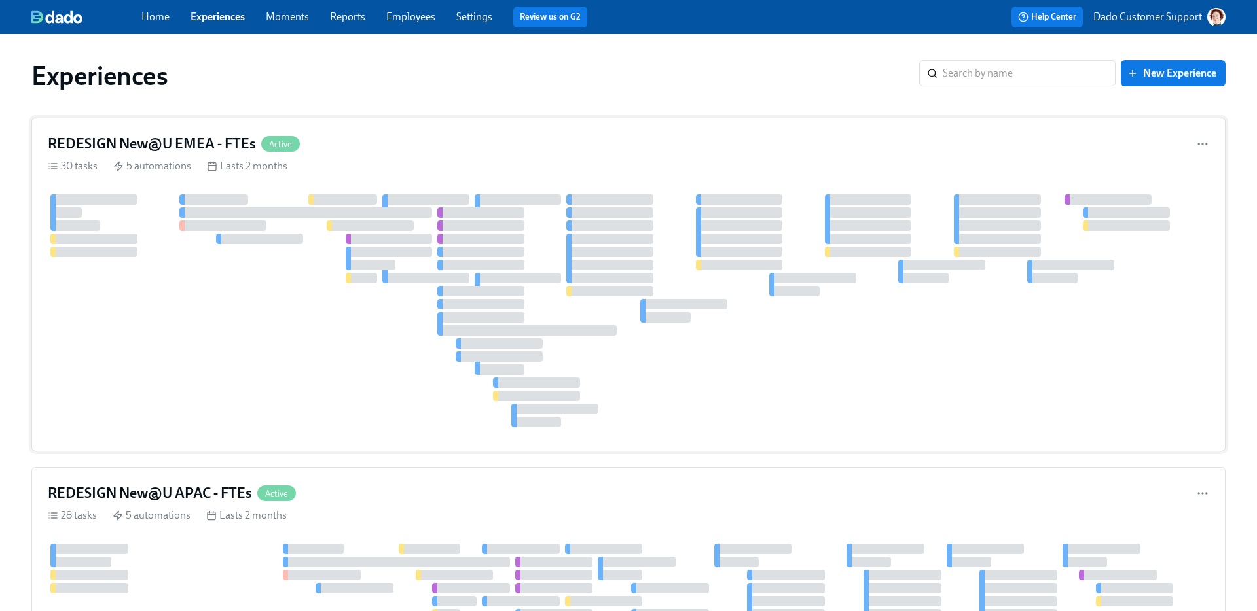 The width and height of the screenshot is (1257, 611). Describe the element at coordinates (73, 166) in the screenshot. I see `div: 30 tasks` at that location.